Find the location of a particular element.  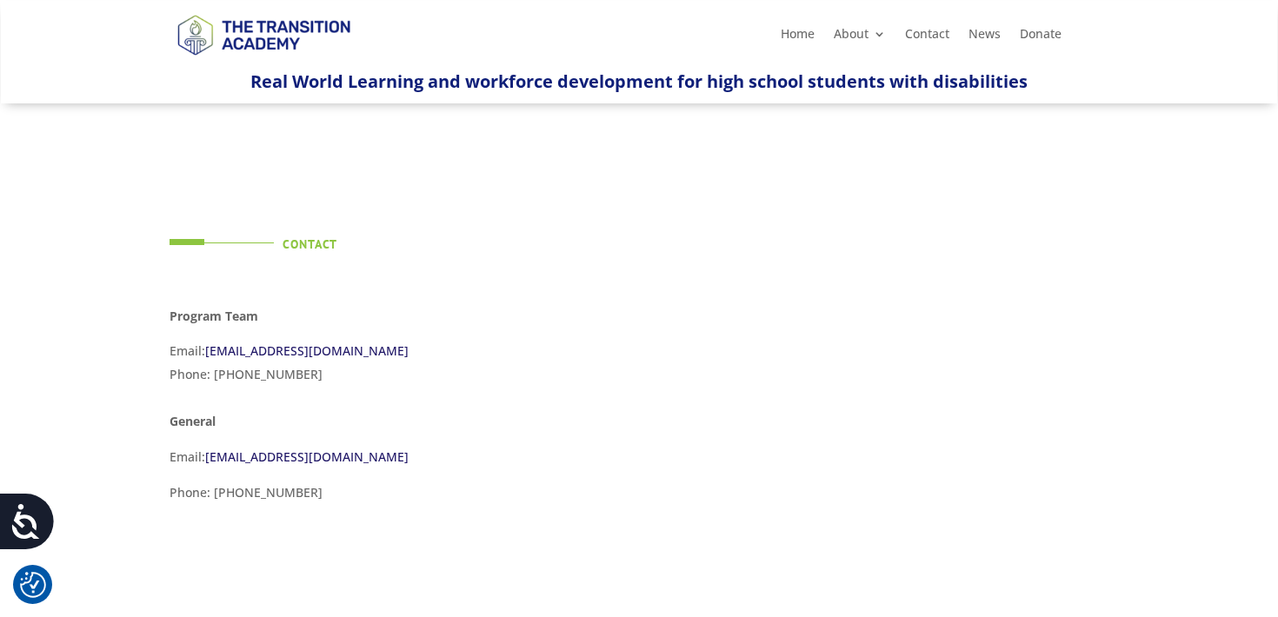

a: Logo-Noticias is located at coordinates (263, 60).